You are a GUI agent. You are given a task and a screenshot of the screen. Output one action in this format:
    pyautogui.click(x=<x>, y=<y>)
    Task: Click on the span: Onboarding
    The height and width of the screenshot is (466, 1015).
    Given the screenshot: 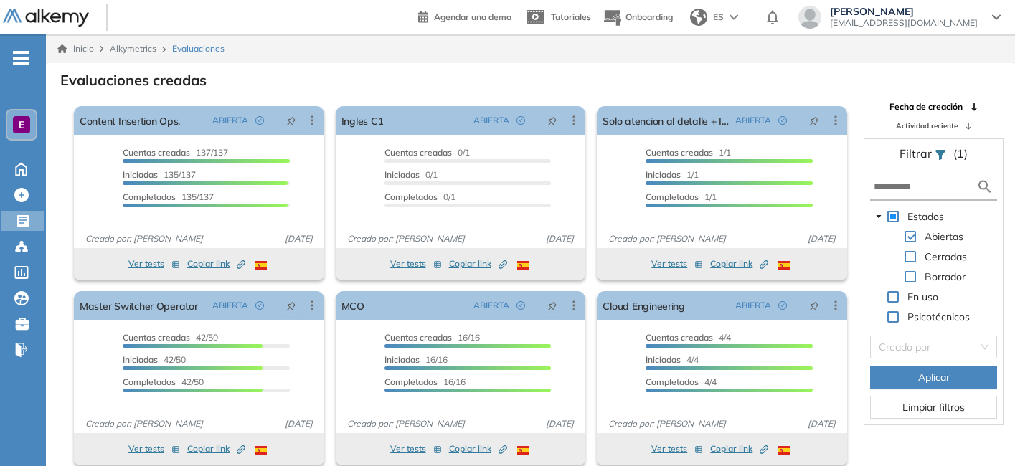 What is the action you would take?
    pyautogui.click(x=649, y=17)
    